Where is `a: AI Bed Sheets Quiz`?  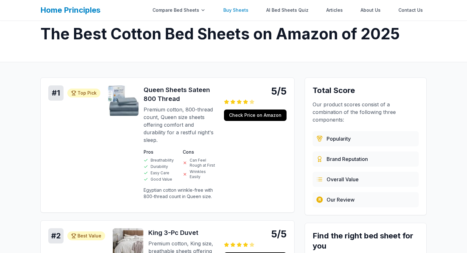
a: AI Bed Sheets Quiz is located at coordinates (287, 10).